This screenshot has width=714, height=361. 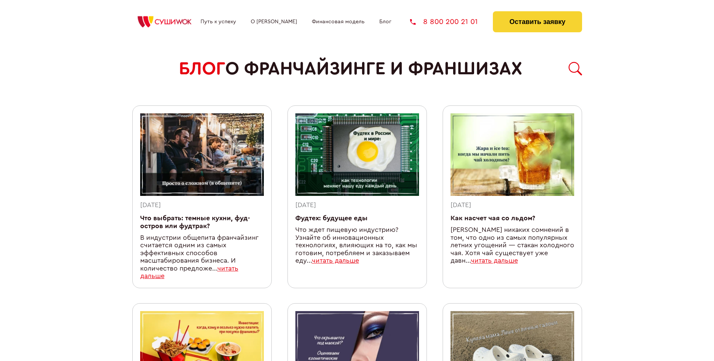 I want to click on button: Оставить заявку, so click(x=537, y=22).